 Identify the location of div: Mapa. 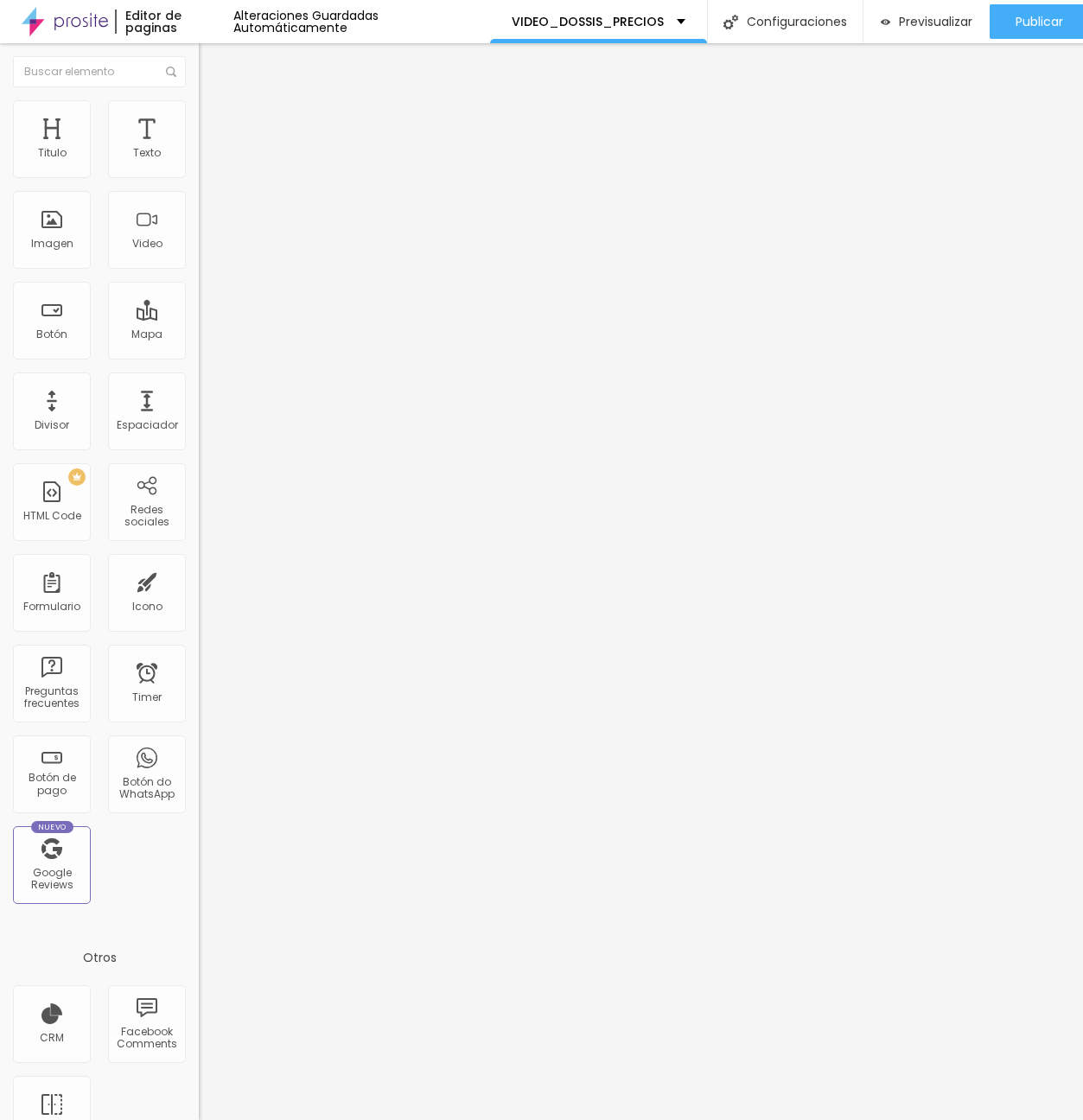
(147, 334).